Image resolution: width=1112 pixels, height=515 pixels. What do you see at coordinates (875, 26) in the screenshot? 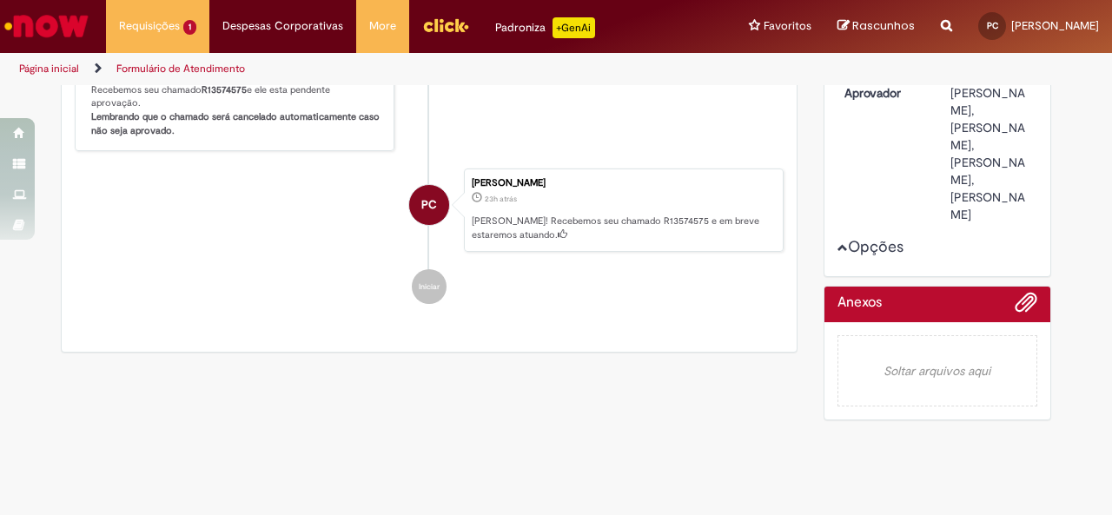
I see `a: Rascunhos` at bounding box center [875, 26].